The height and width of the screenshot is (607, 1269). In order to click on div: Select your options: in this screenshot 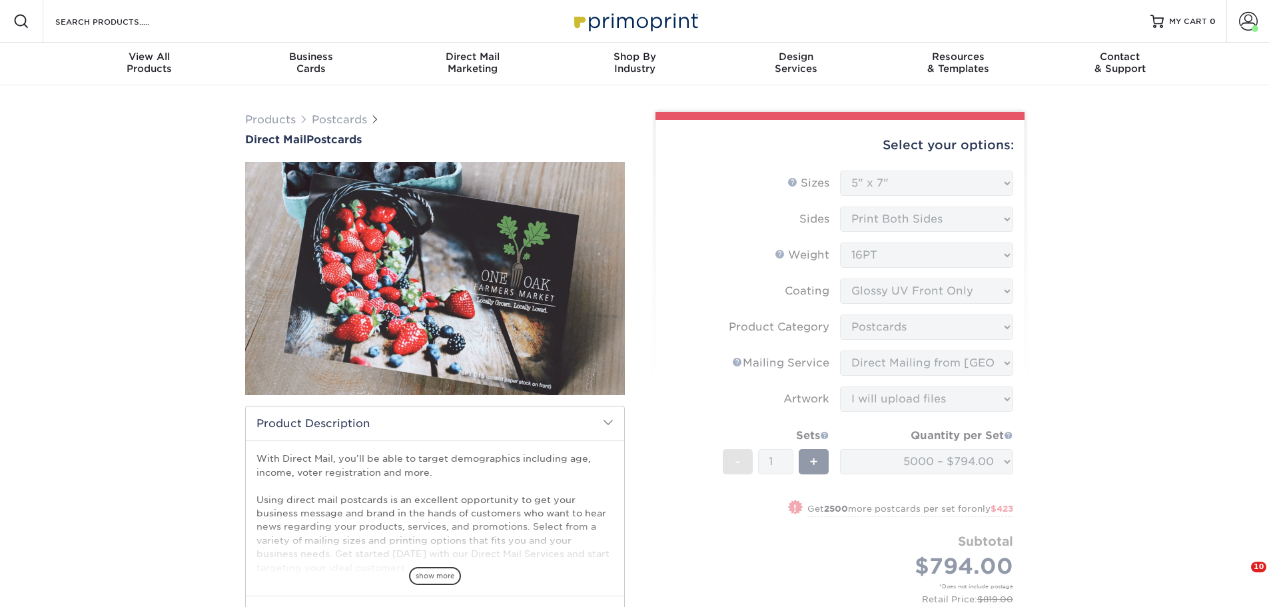, I will do `click(840, 145)`.